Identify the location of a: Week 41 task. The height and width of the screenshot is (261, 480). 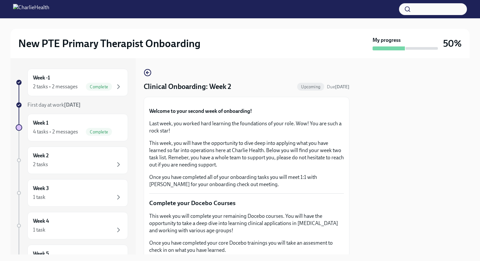
(72, 225).